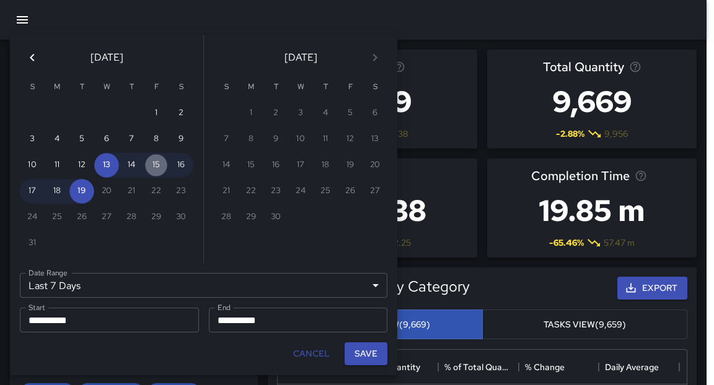 The height and width of the screenshot is (385, 714). Describe the element at coordinates (156, 113) in the screenshot. I see `button: 1` at that location.